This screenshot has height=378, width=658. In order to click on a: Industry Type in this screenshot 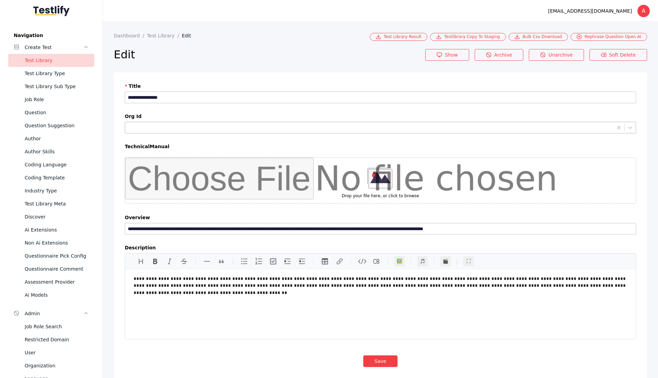, I will do `click(51, 191)`.